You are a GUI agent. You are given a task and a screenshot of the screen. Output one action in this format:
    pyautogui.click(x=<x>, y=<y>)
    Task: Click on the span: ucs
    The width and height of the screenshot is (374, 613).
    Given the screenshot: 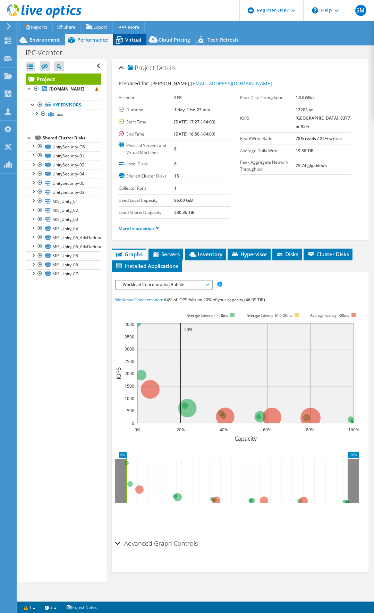 What is the action you would take?
    pyautogui.click(x=60, y=114)
    